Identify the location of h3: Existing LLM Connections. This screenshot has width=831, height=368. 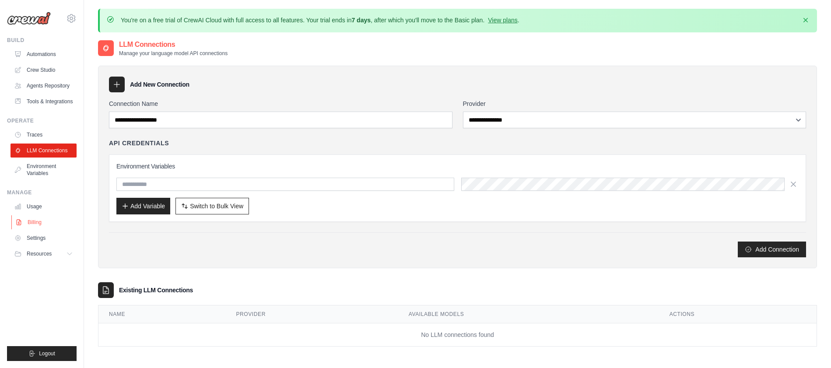
(156, 290).